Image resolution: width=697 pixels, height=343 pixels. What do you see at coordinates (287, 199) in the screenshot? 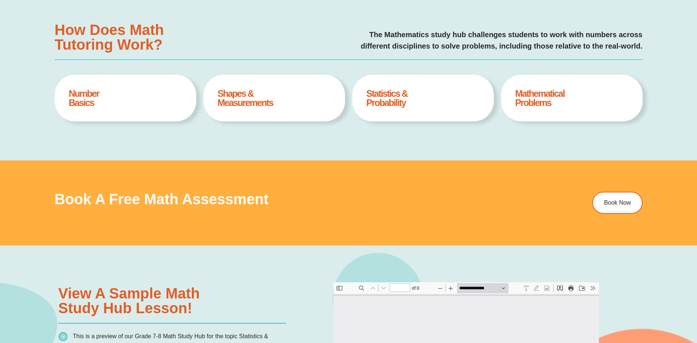
I see `h3: Book a Free Math Assessment` at bounding box center [287, 199].